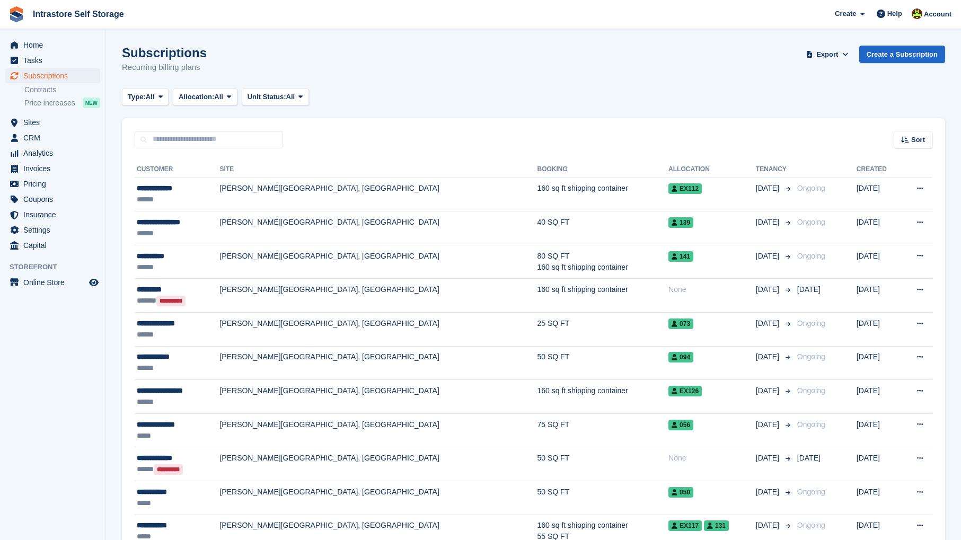 The image size is (961, 540). What do you see at coordinates (55, 45) in the screenshot?
I see `span: Home` at bounding box center [55, 45].